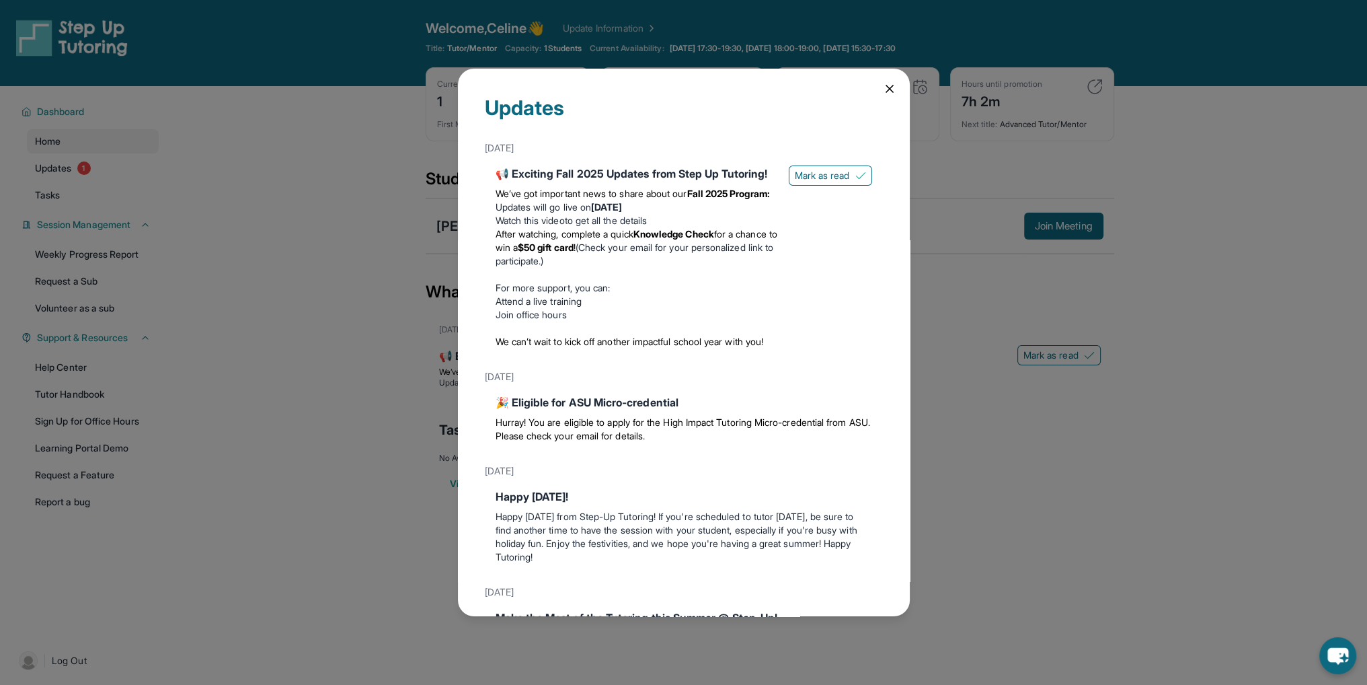  What do you see at coordinates (684, 617) in the screenshot?
I see `div: Make the Most of the Tutoring this Summer @ Step-Up!` at bounding box center [684, 617].